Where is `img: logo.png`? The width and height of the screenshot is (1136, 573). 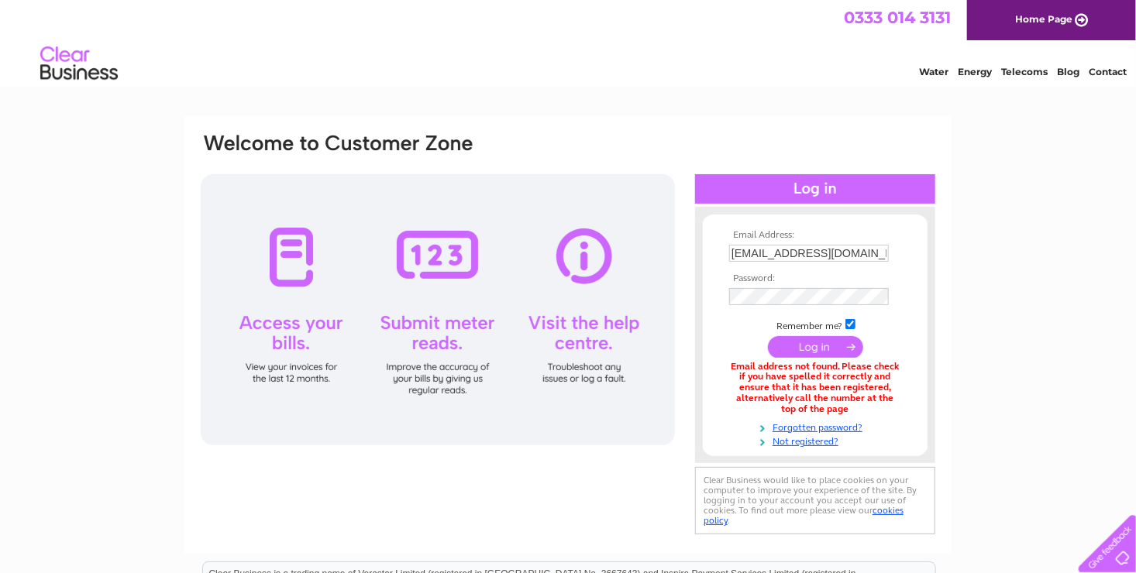 img: logo.png is located at coordinates (79, 64).